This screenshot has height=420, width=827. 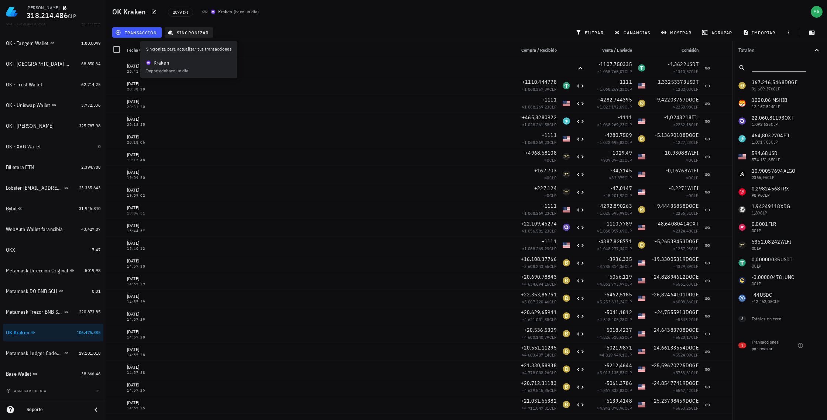 I want to click on span: 0, so click(x=548, y=178).